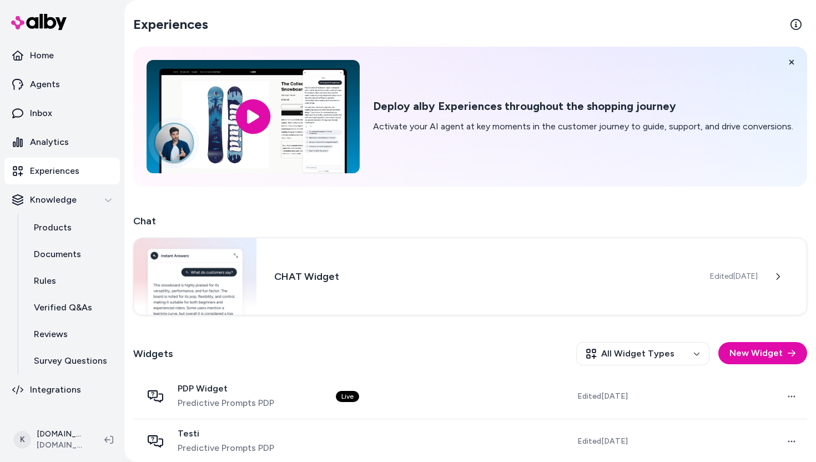 The height and width of the screenshot is (462, 816). Describe the element at coordinates (51, 334) in the screenshot. I see `p: Reviews` at that location.